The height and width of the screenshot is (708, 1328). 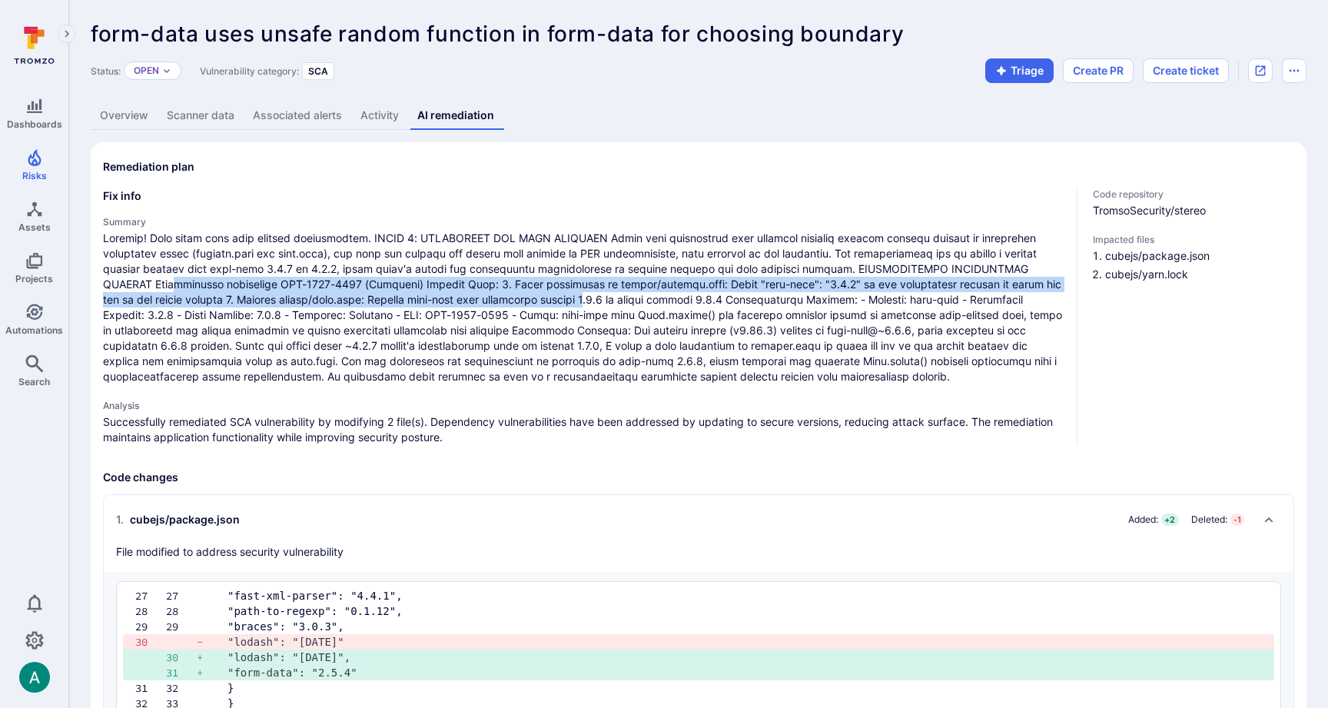 What do you see at coordinates (745, 673) in the screenshot?
I see `pre: "form-data": "2.5.4"` at bounding box center [745, 673].